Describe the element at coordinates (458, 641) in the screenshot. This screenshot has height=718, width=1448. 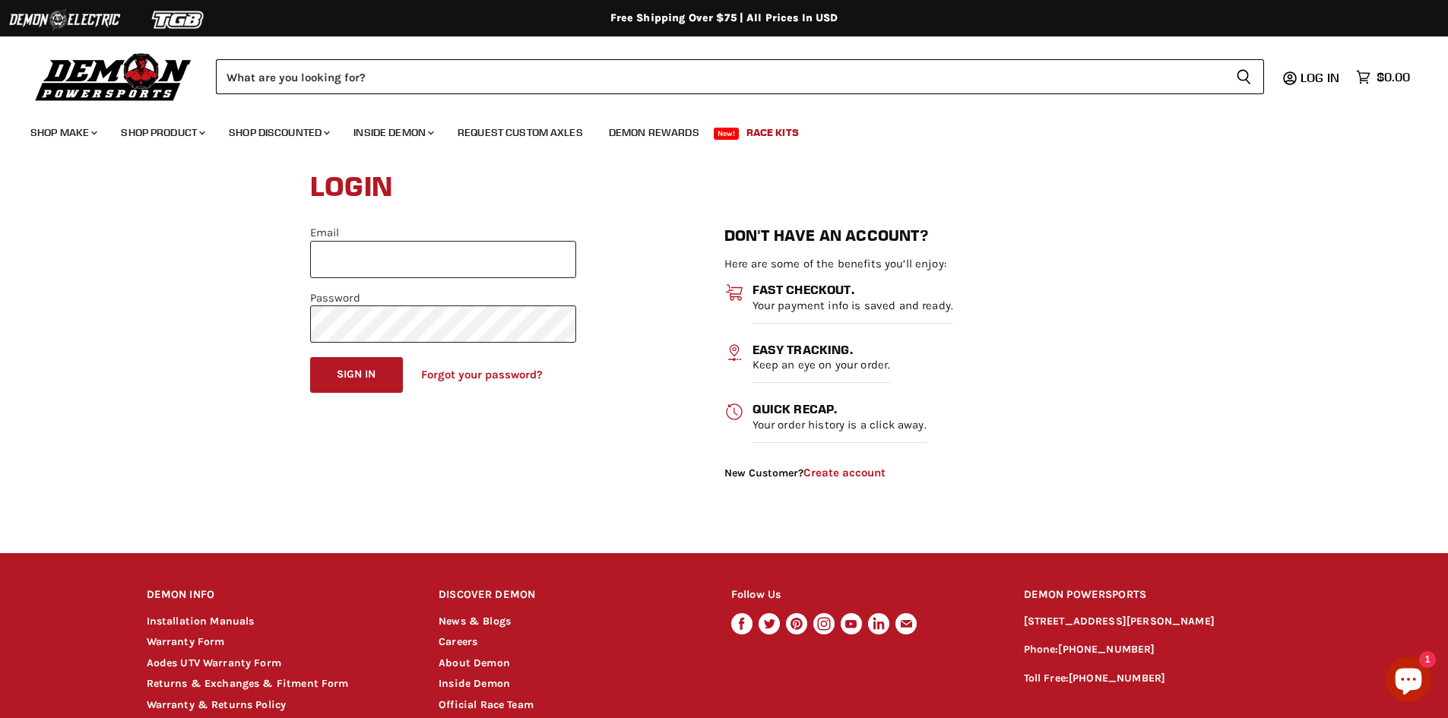
I see `a: Careers` at that location.